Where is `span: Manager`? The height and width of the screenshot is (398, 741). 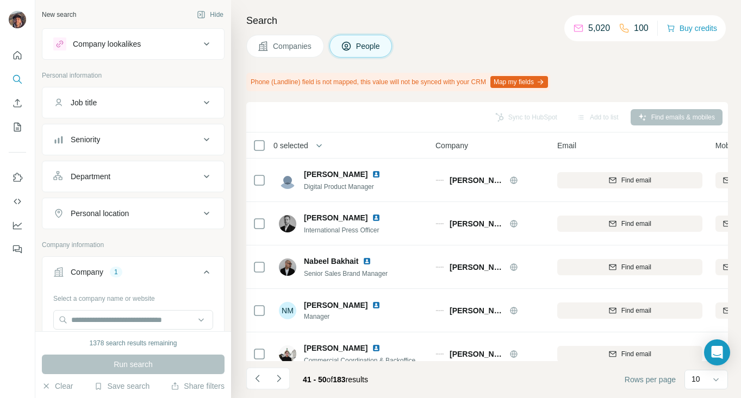
span: Manager is located at coordinates (348, 317).